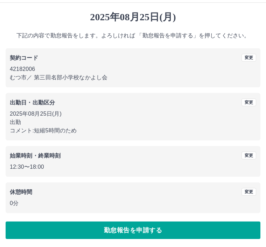 This screenshot has width=266, height=247. I want to click on p: 下記の内容で勤怠報告をします。よろしければ 「勤怠報告を申請する」を押してください。, so click(133, 36).